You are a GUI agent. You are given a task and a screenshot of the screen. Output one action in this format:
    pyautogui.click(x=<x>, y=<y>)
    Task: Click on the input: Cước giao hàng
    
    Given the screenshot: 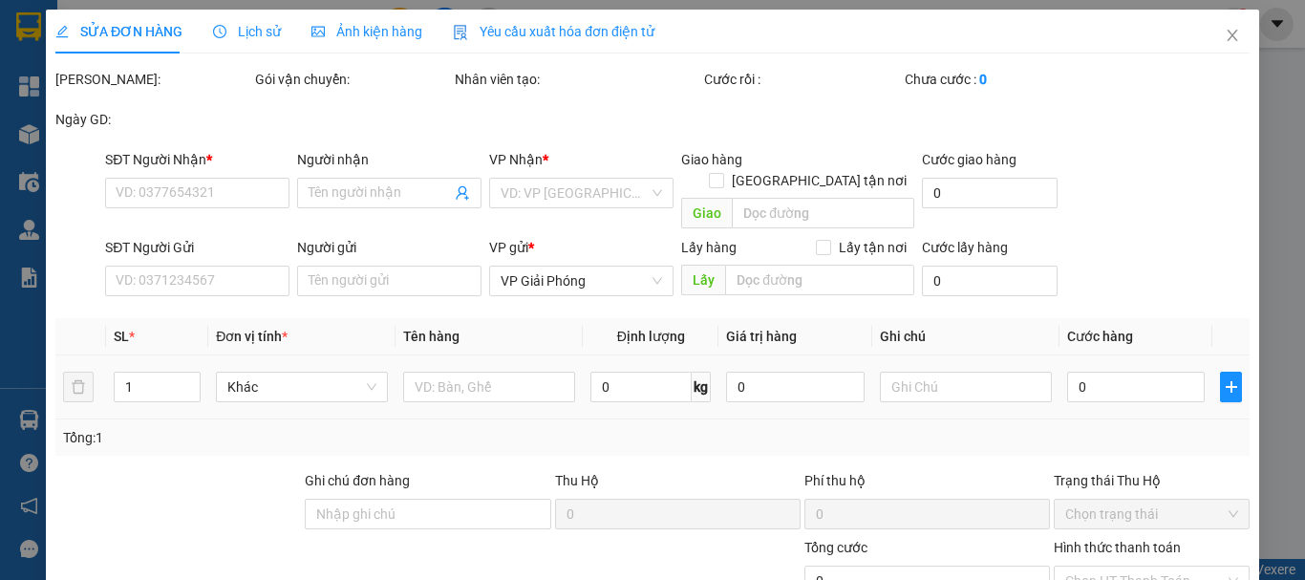 What is the action you would take?
    pyautogui.click(x=989, y=193)
    